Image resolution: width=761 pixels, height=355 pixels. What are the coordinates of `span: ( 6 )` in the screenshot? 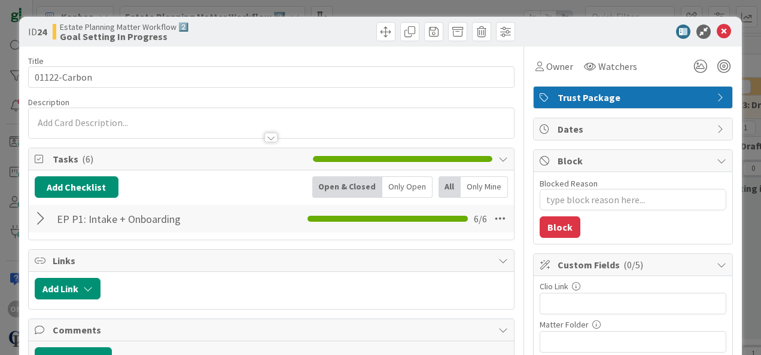 It's located at (87, 159).